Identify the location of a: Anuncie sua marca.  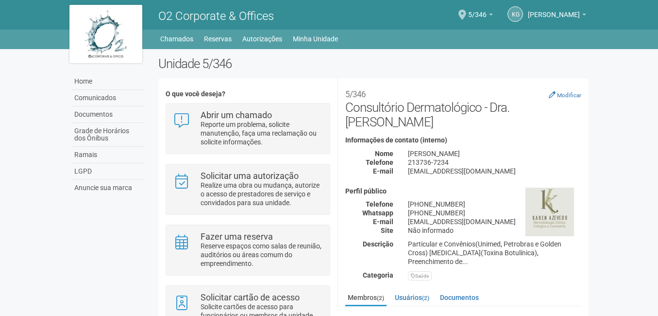
(108, 188).